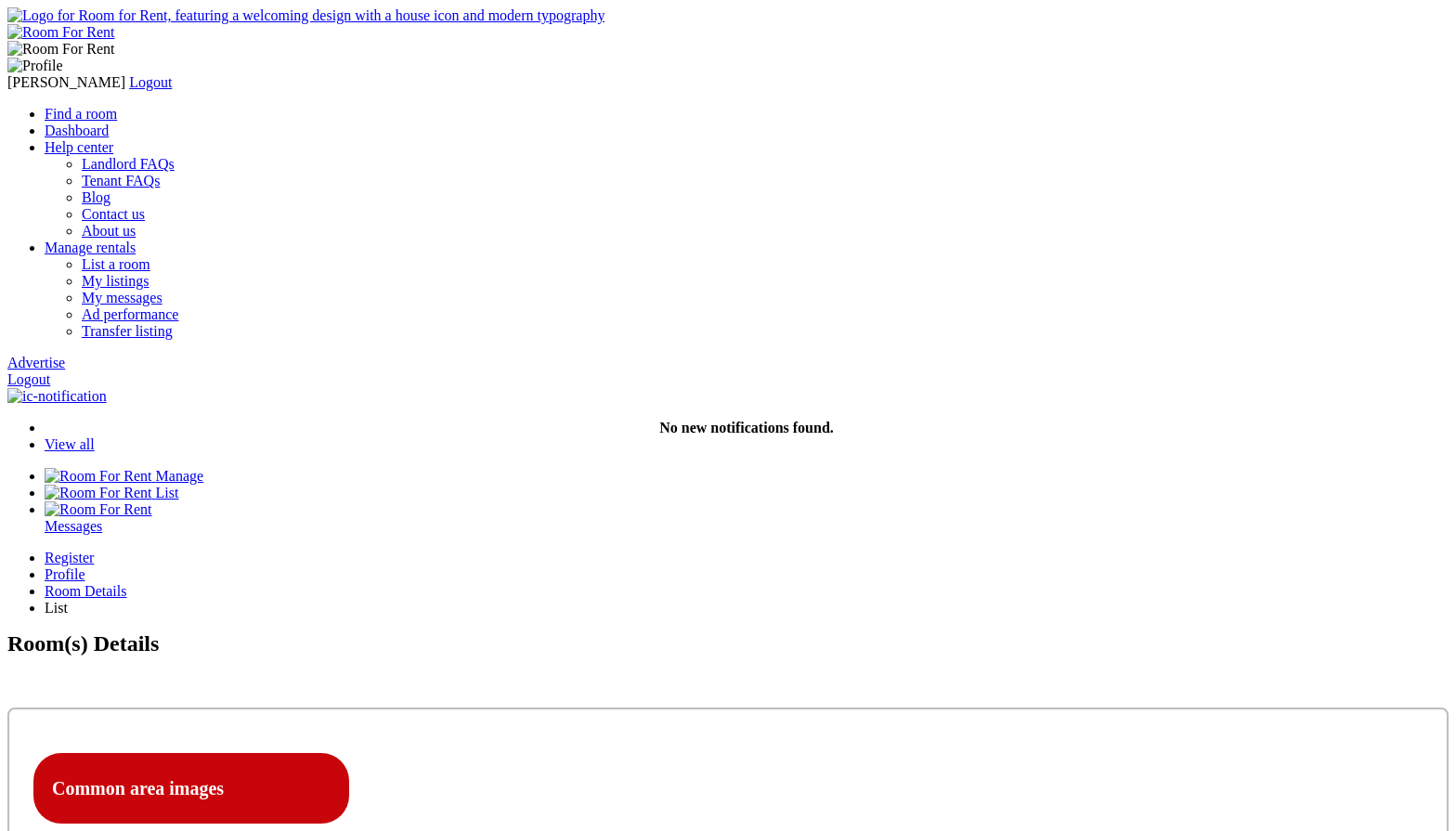 The image size is (1456, 831). I want to click on span: Profile, so click(65, 574).